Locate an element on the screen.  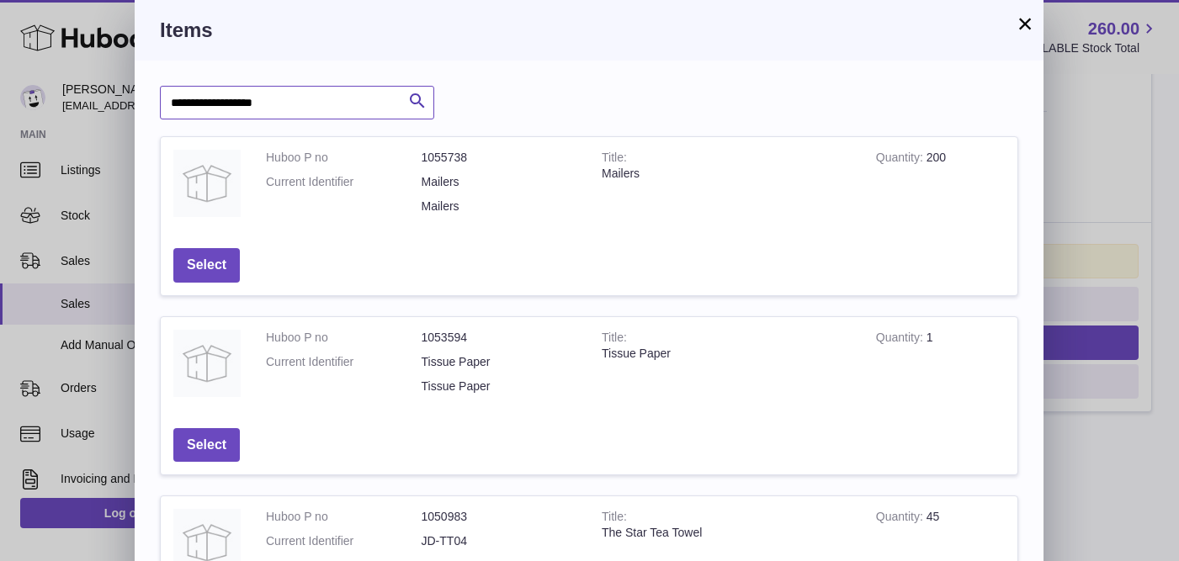
div: The Star Tea Towel is located at coordinates (726, 533).